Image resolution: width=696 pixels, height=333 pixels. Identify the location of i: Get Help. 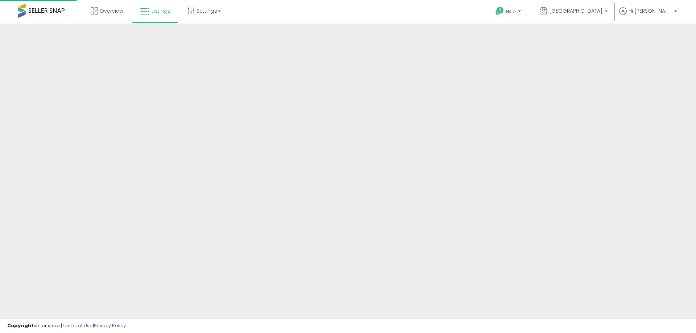
(500, 11).